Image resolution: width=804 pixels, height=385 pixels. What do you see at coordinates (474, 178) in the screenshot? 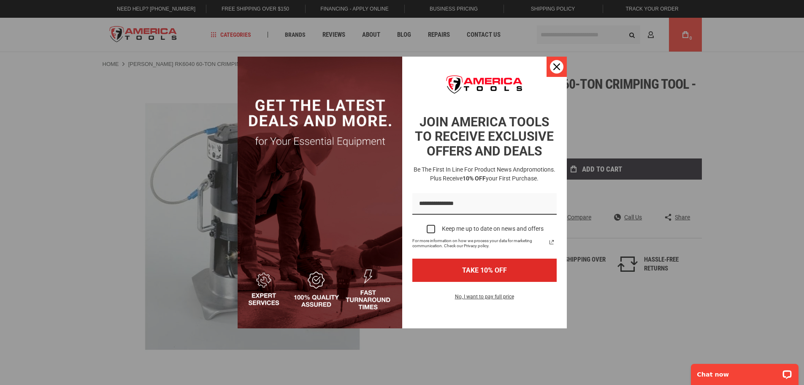
I see `strong: 10% OFF` at bounding box center [474, 178].